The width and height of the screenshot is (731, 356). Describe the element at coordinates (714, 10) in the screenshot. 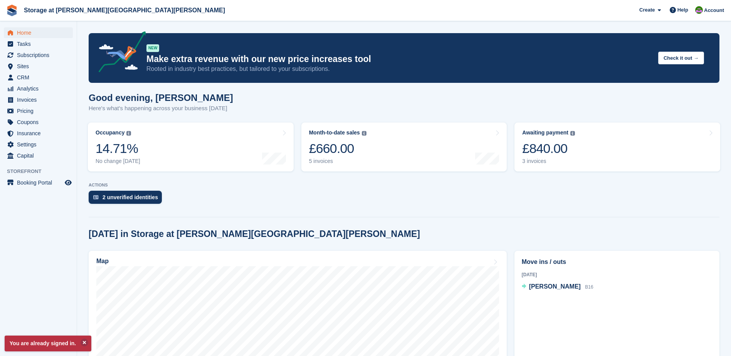

I see `span: Account` at that location.